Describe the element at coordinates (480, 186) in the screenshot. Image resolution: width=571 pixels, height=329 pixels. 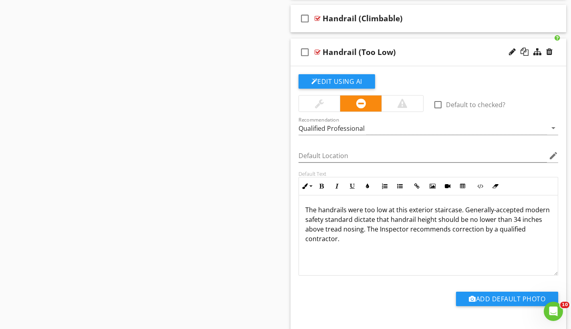
I see `button: Code View` at that location.